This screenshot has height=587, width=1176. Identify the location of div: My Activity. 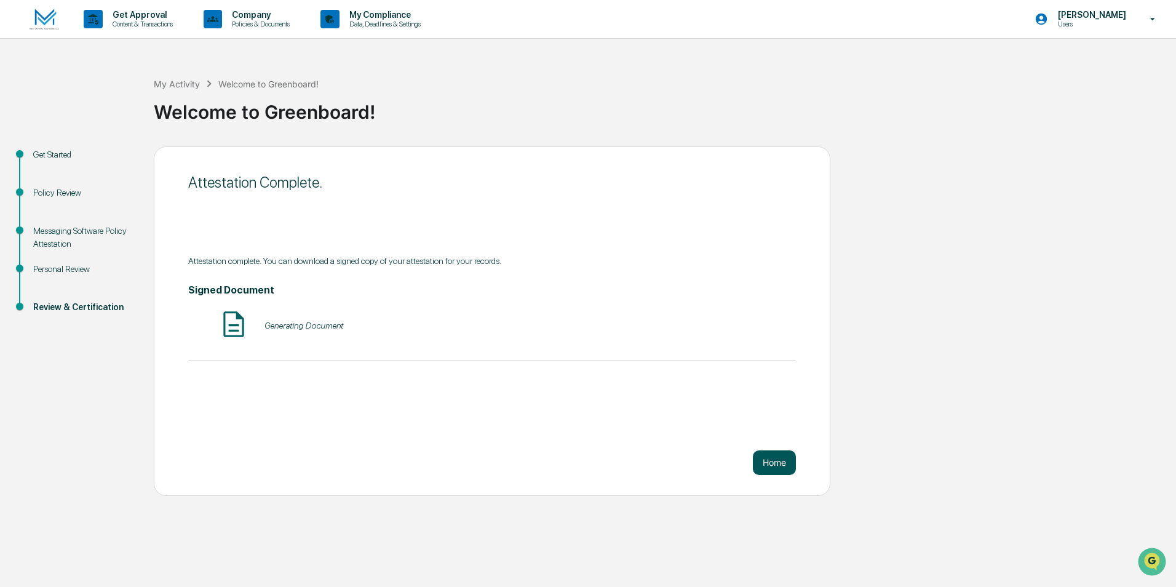
(176, 84).